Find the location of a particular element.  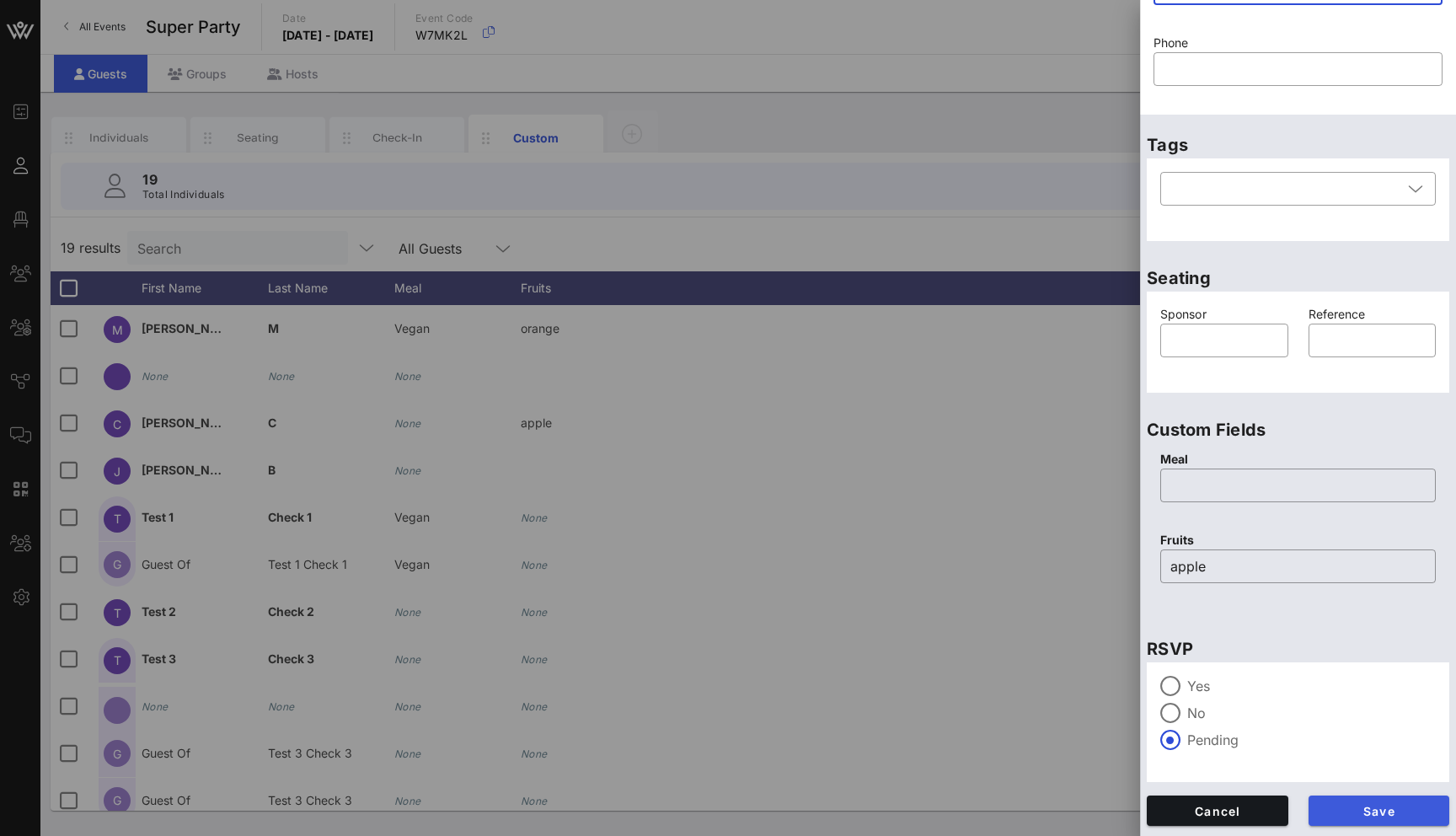

button: Cancel is located at coordinates (1217, 811).